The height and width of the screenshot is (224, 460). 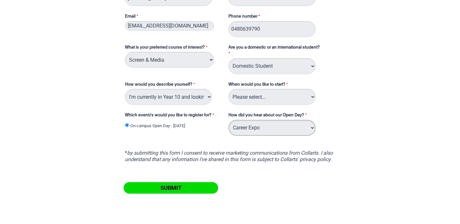 What do you see at coordinates (169, 60) in the screenshot?
I see `select: What is your preferred course of interest?` at bounding box center [169, 60].